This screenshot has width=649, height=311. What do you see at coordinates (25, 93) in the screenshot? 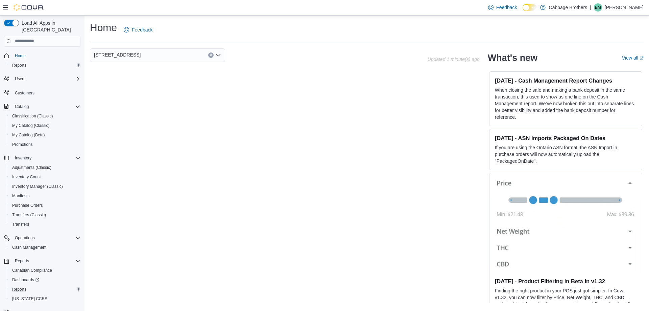
I see `a: Customers` at bounding box center [25, 93].